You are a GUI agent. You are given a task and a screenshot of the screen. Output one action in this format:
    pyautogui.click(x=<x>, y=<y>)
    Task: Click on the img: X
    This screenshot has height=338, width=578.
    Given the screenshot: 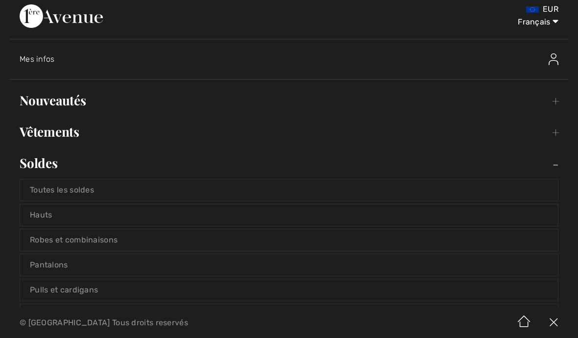 What is the action you would take?
    pyautogui.click(x=554, y=323)
    